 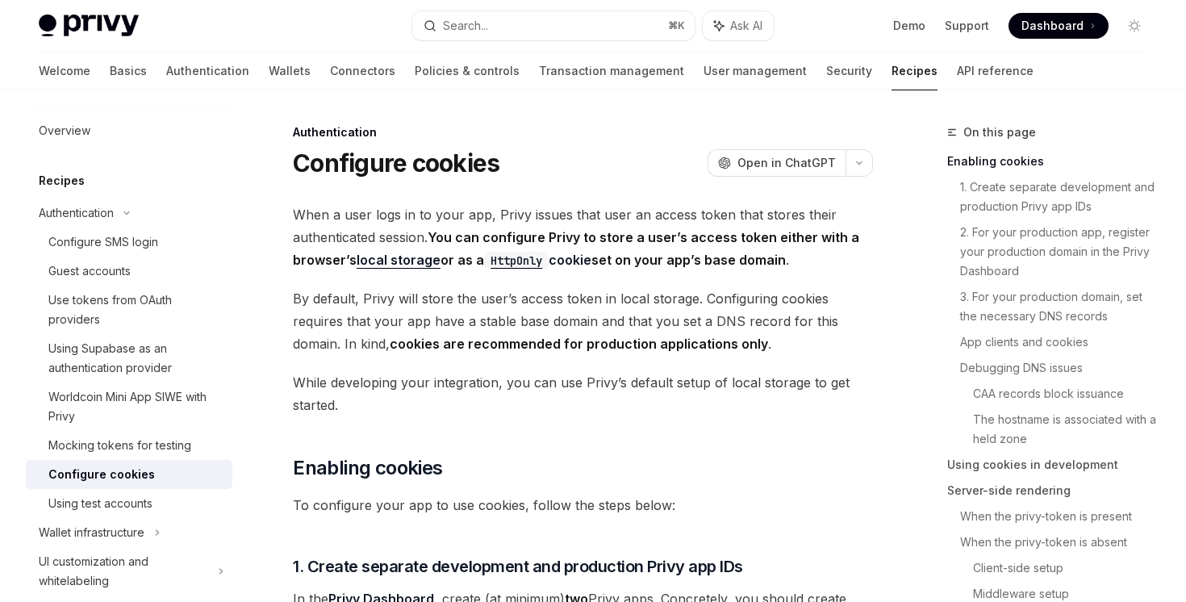 I want to click on a: CAA records block issuance, so click(x=1067, y=394).